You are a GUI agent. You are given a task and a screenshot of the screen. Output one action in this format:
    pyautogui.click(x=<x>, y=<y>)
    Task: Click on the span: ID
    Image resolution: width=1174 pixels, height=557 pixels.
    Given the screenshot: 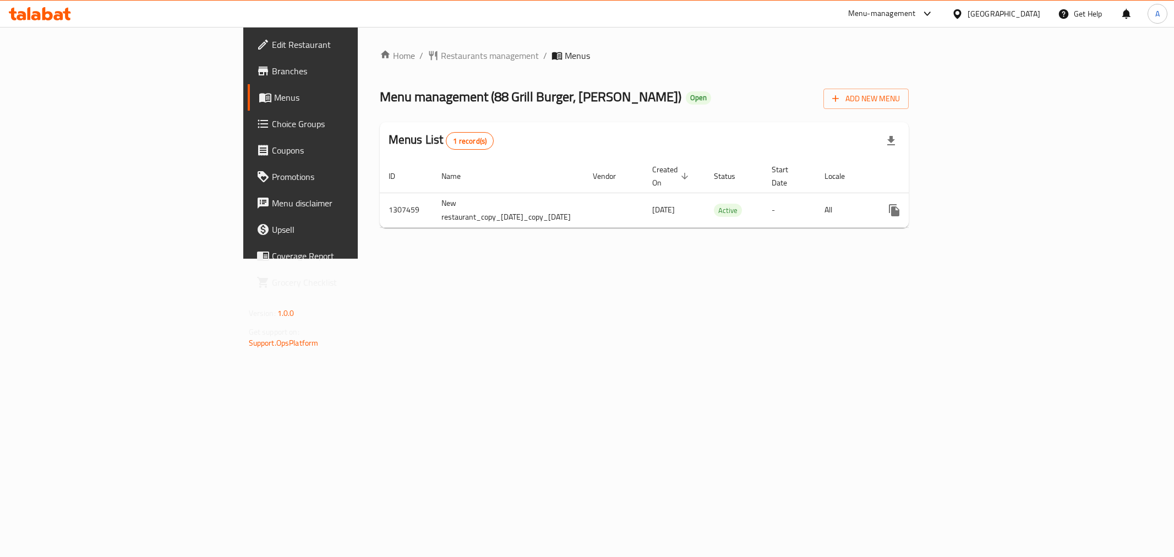 What is the action you would take?
    pyautogui.click(x=399, y=176)
    